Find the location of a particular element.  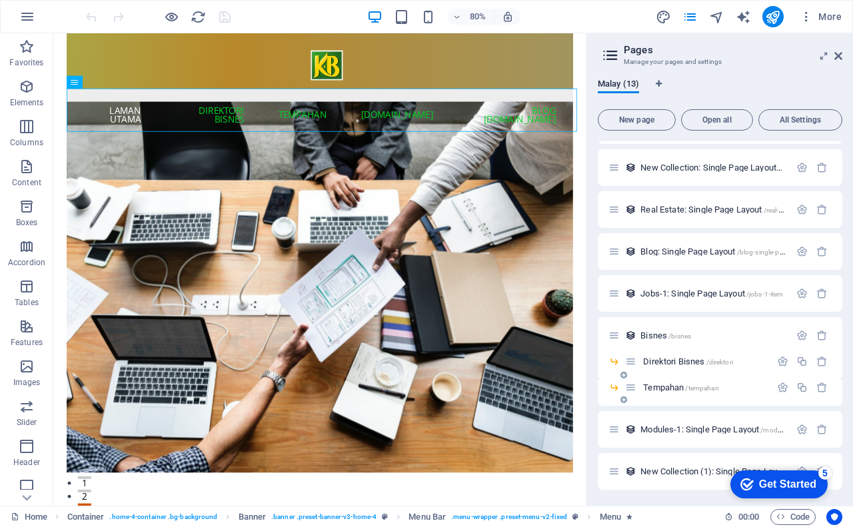

span: Tempahan is located at coordinates (681, 387).